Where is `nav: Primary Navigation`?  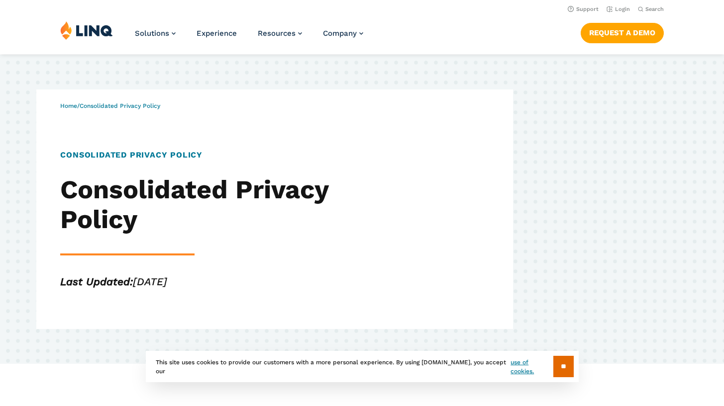
nav: Primary Navigation is located at coordinates (249, 37).